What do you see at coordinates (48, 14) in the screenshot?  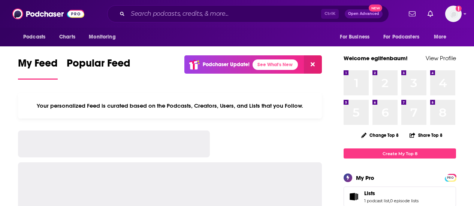 I see `img: Podchaser - Follow, Share and Rate Podcasts` at bounding box center [48, 14].